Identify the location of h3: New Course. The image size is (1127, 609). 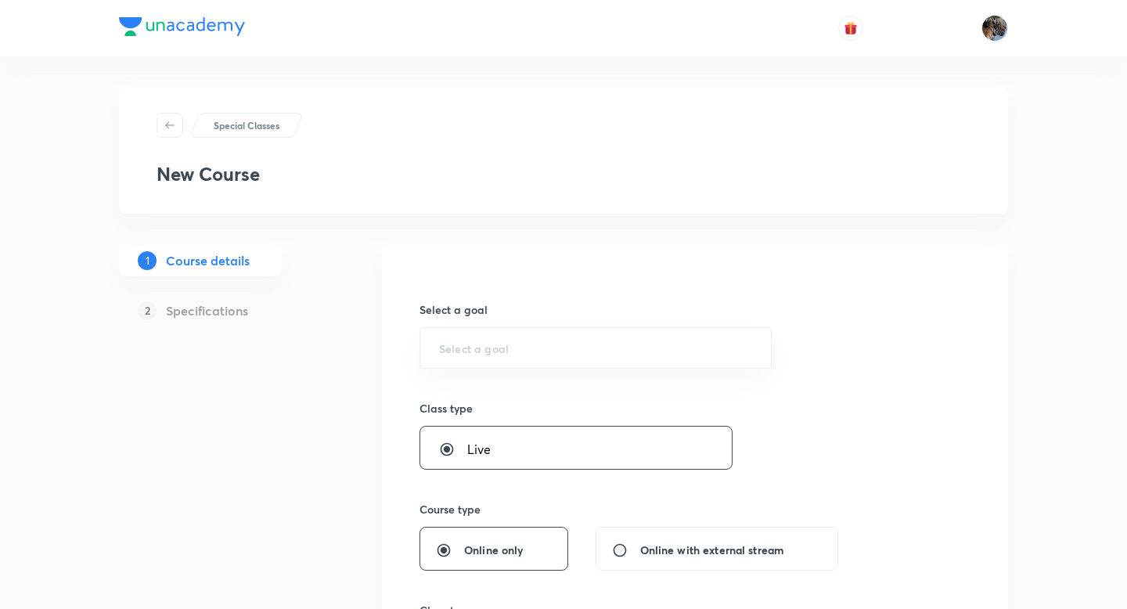
(208, 174).